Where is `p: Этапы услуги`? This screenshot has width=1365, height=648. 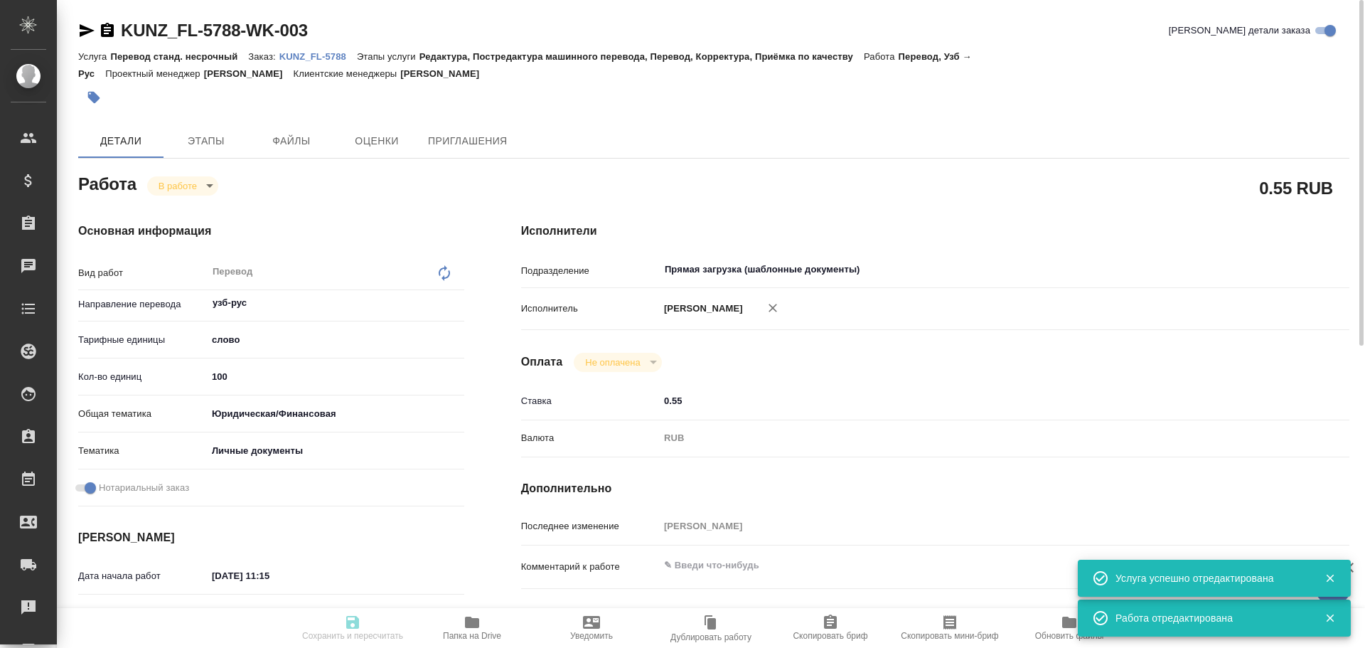
p: Этапы услуги is located at coordinates (388, 56).